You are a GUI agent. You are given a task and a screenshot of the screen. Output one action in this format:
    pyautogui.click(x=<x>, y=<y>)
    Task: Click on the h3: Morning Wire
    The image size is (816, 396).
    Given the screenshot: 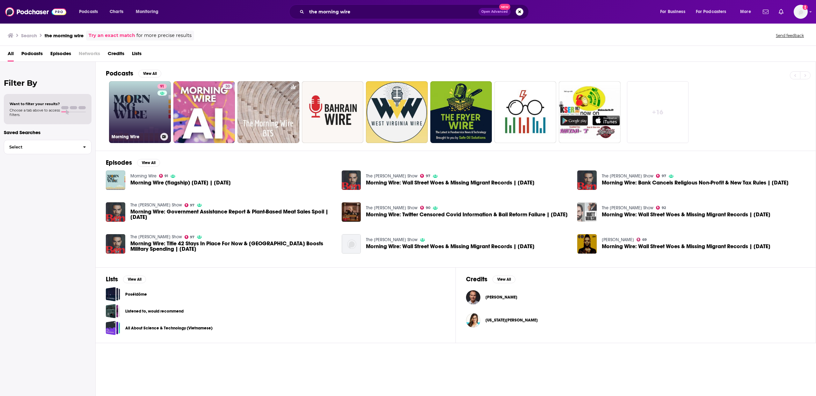 What is the action you would take?
    pyautogui.click(x=134, y=137)
    